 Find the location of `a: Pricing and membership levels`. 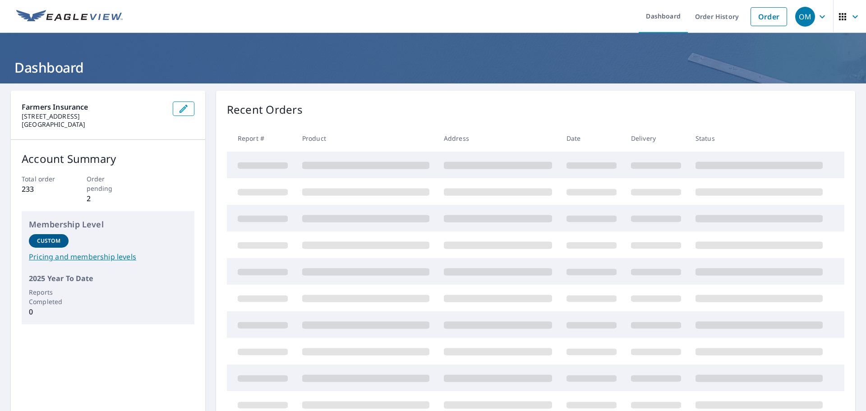

a: Pricing and membership levels is located at coordinates (108, 257).